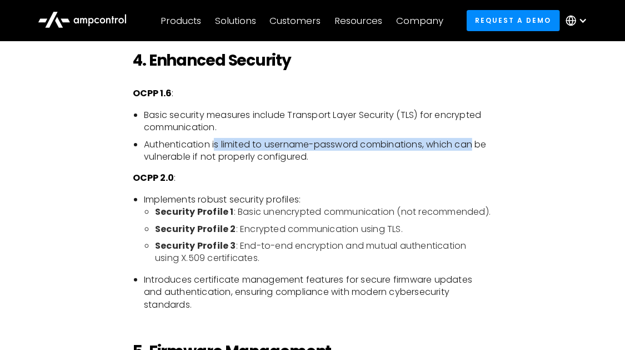 This screenshot has height=350, width=625. I want to click on div: Resources, so click(358, 21).